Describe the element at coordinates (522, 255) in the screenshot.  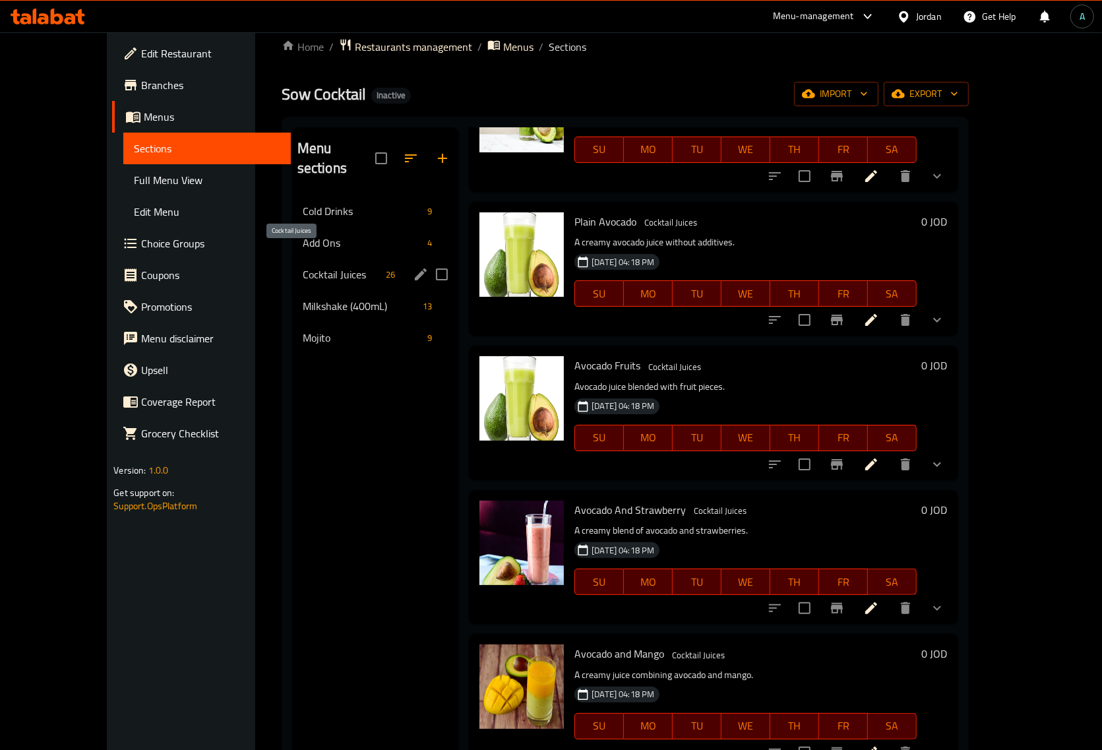
I see `img: Plain Avocado` at that location.